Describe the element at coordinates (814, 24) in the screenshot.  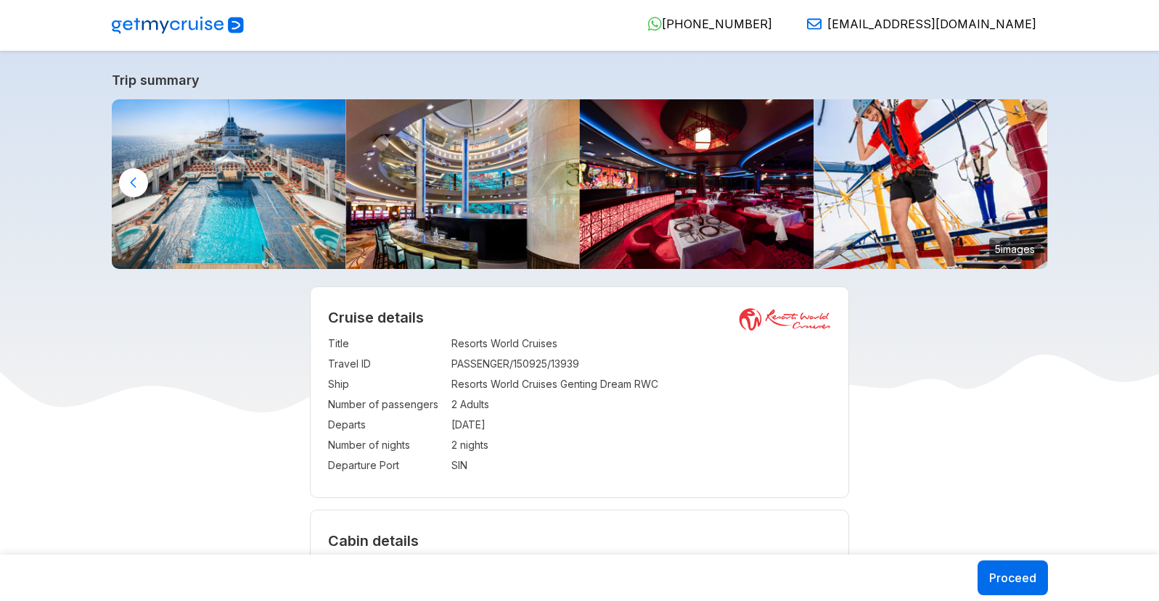
I see `img: Email` at that location.